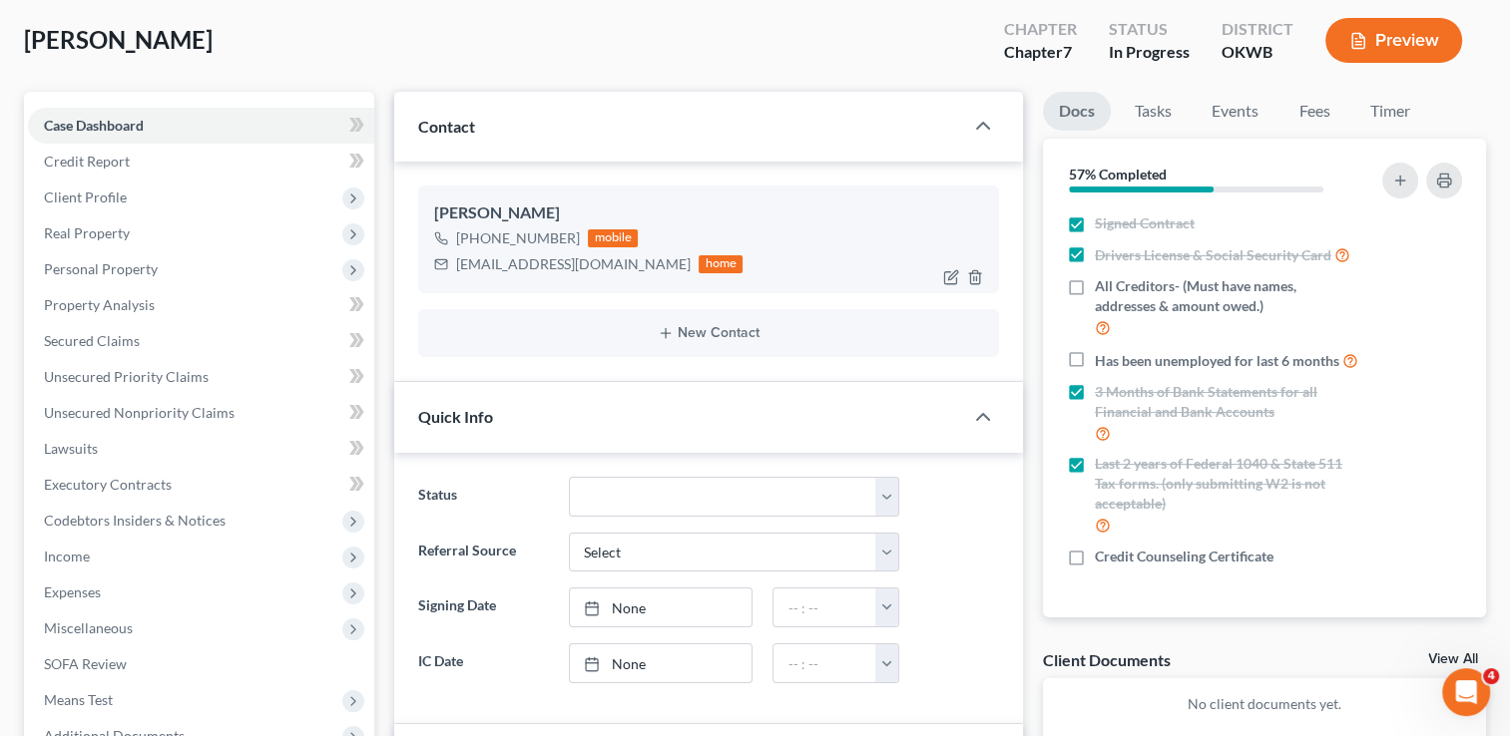 The image size is (1510, 736). Describe the element at coordinates (99, 304) in the screenshot. I see `span: Property Analysis` at that location.